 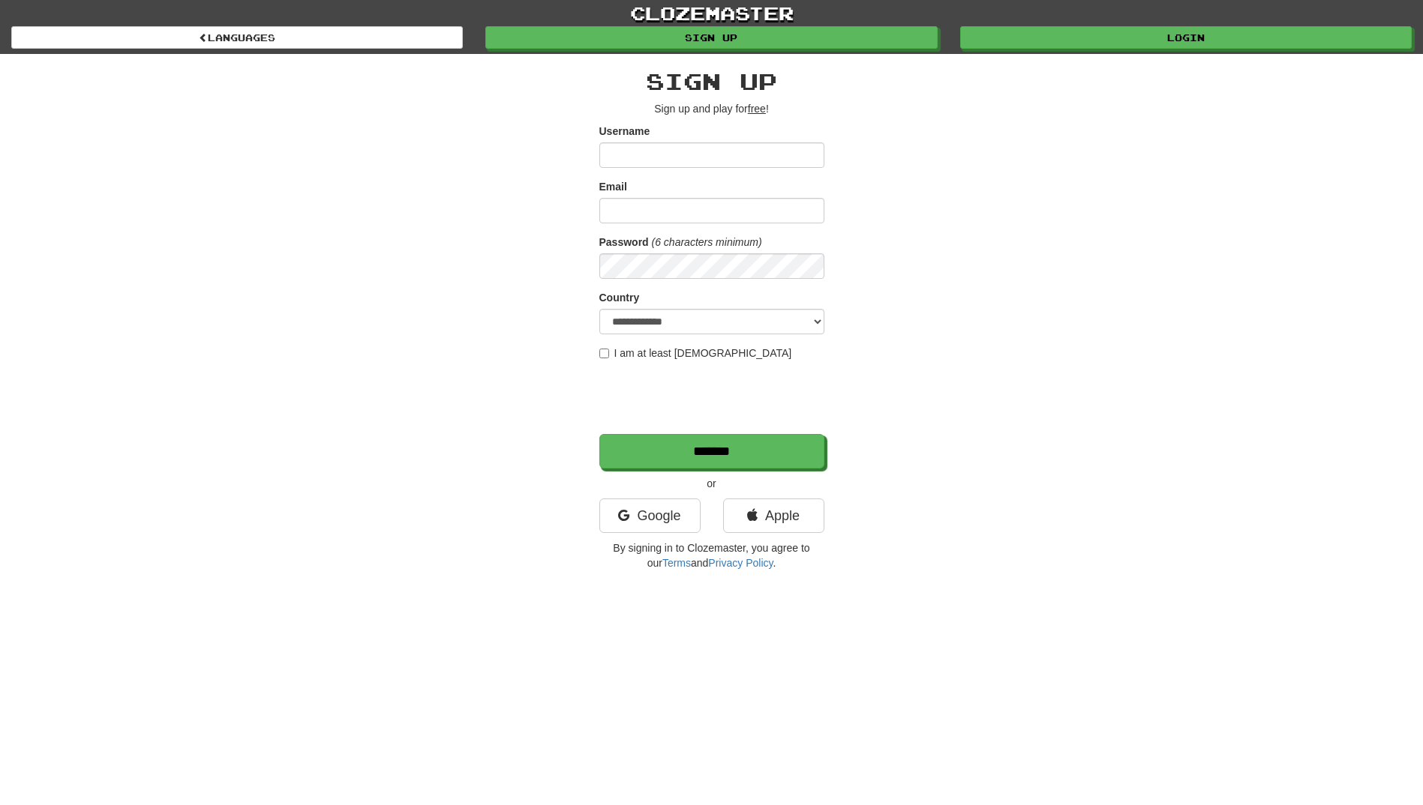 What do you see at coordinates (712, 484) in the screenshot?
I see `p: or` at bounding box center [712, 484].